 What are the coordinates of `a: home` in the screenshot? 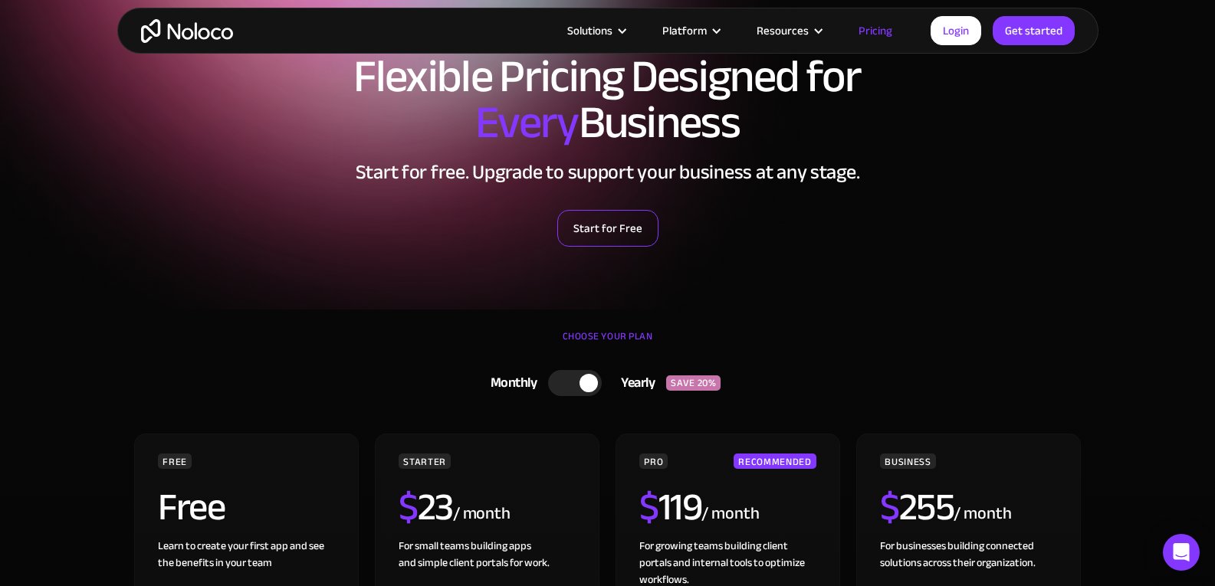 It's located at (187, 31).